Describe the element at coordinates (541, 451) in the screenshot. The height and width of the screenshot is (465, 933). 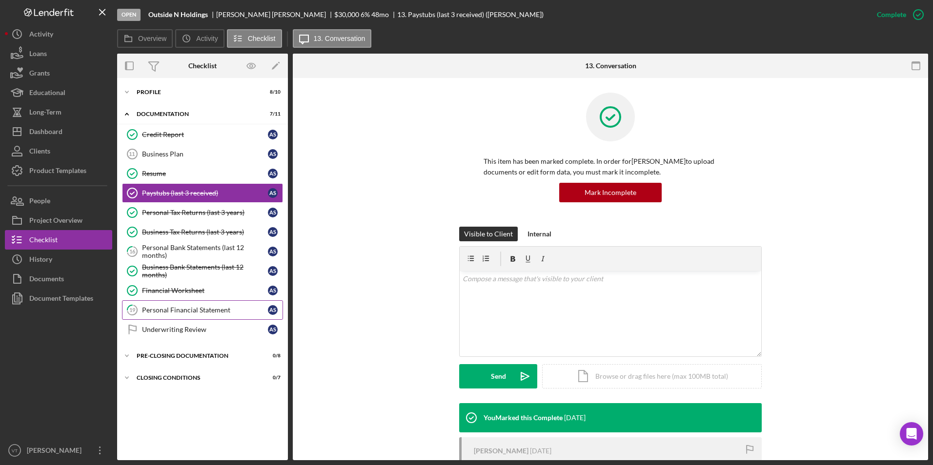
I see `time: 2025-09-19 17:12` at that location.